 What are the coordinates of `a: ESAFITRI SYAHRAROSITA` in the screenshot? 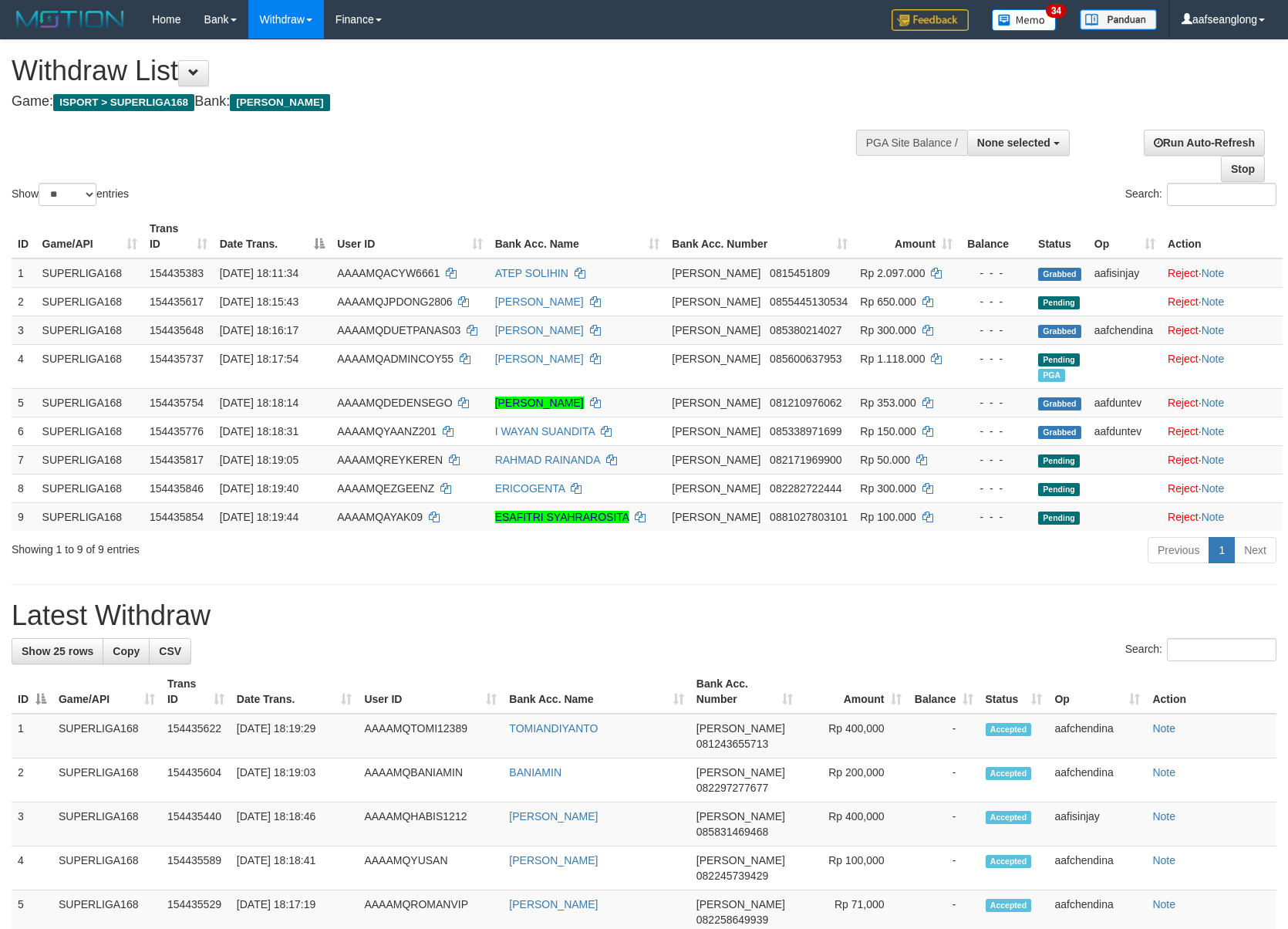 It's located at (562, 517).